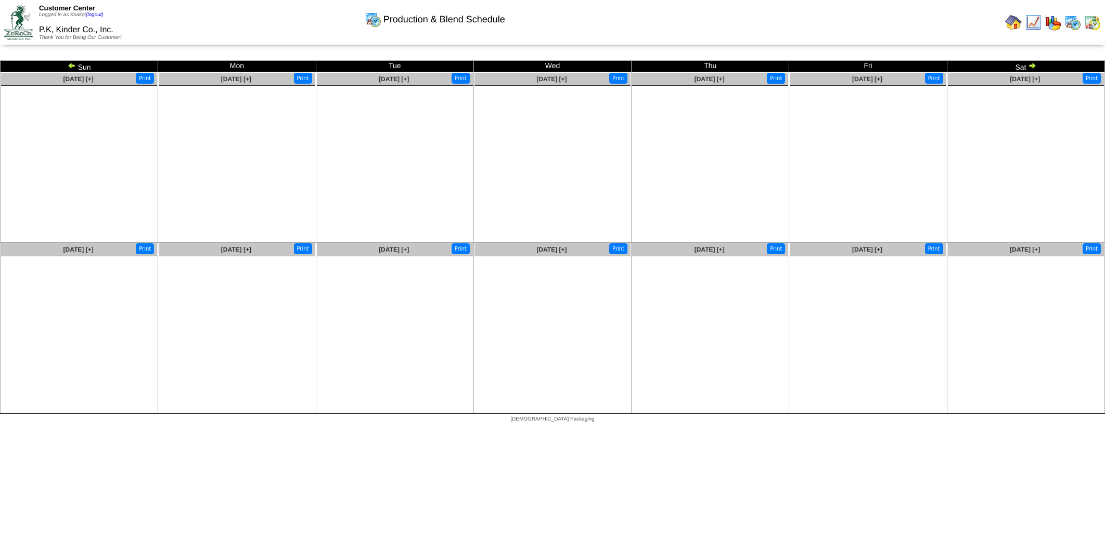 Image resolution: width=1105 pixels, height=538 pixels. What do you see at coordinates (1025, 67) in the screenshot?
I see `td: Sat` at bounding box center [1025, 67].